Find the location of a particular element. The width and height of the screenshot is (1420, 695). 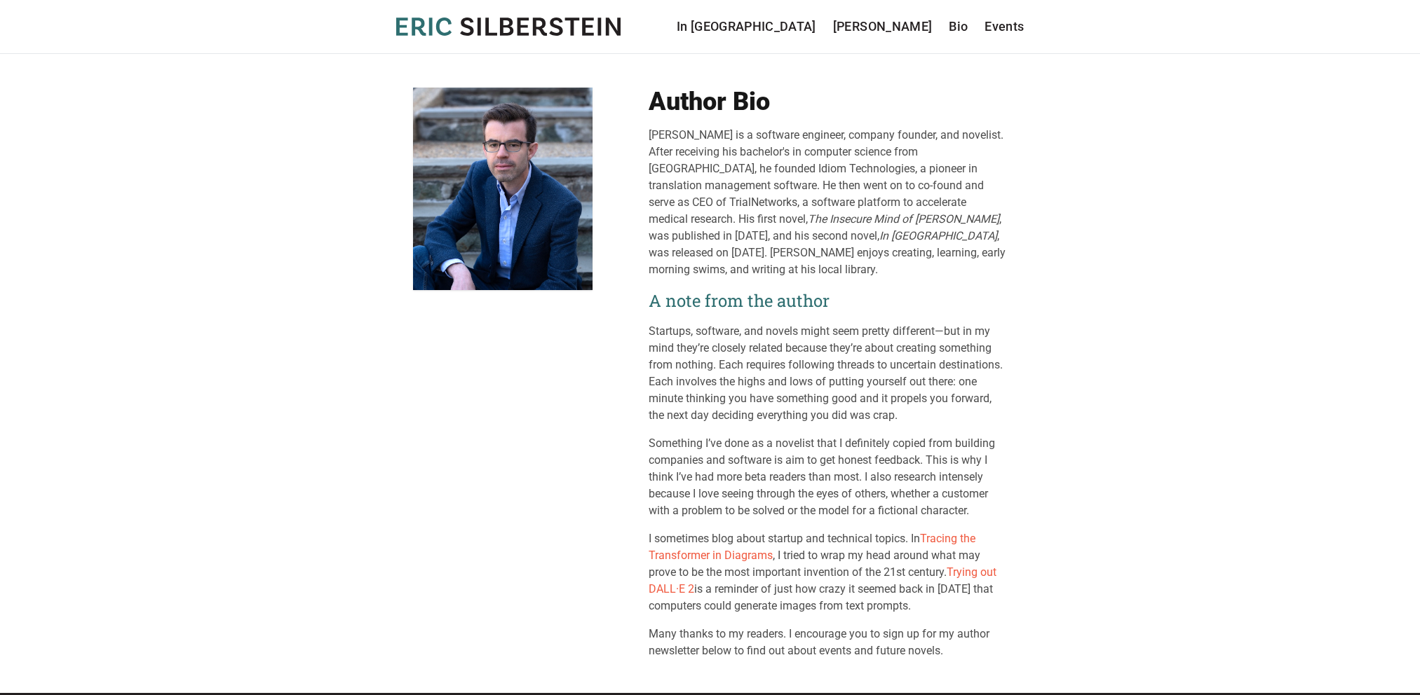

h1: Author Bio is located at coordinates (828, 102).